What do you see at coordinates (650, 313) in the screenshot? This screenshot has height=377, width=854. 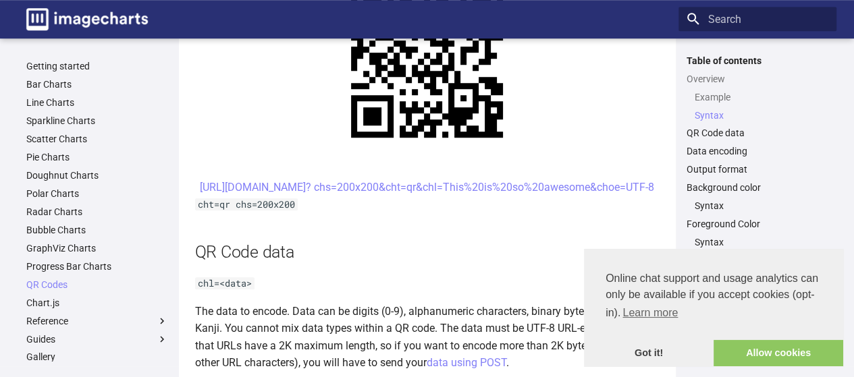 I see `a: learn more about cookies` at bounding box center [650, 313].